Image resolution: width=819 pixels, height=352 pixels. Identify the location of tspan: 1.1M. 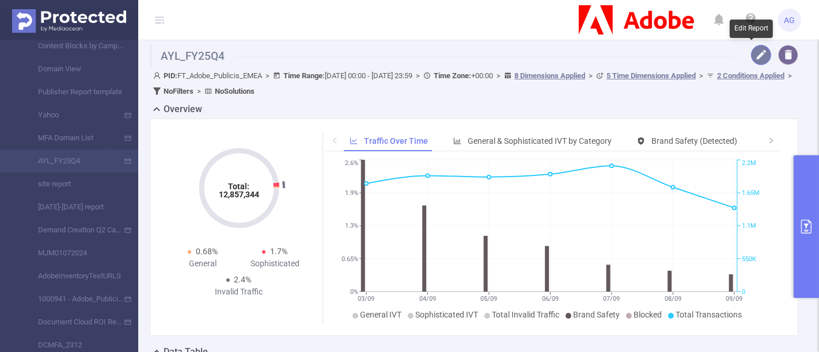
(748, 226).